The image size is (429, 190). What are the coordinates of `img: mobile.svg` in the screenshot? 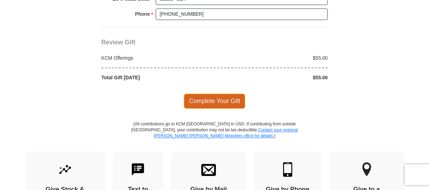 It's located at (288, 169).